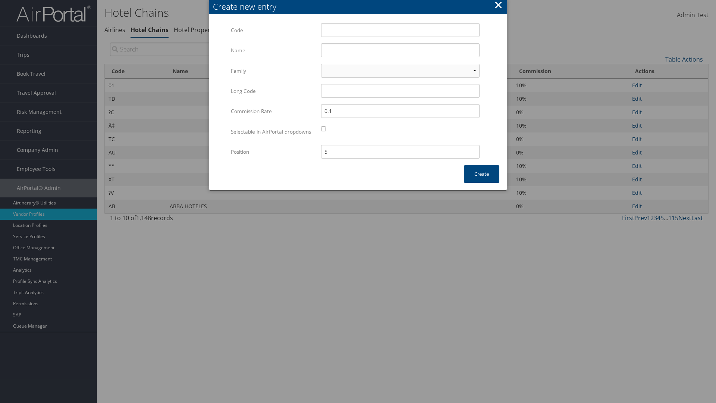 Image resolution: width=716 pixels, height=403 pixels. What do you see at coordinates (273, 50) in the screenshot?
I see `label: Name` at bounding box center [273, 50].